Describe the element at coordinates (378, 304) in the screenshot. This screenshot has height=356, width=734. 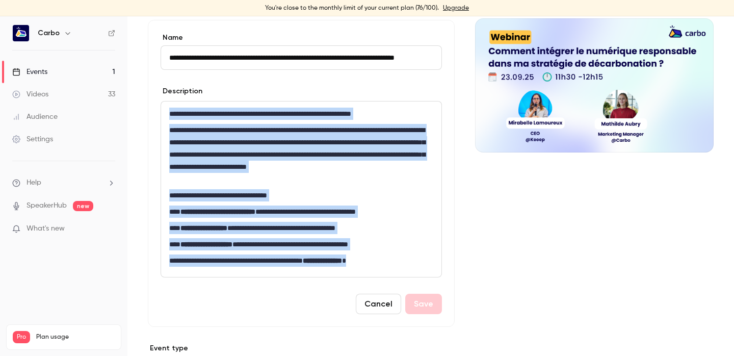
I see `button: Cancel` at that location.